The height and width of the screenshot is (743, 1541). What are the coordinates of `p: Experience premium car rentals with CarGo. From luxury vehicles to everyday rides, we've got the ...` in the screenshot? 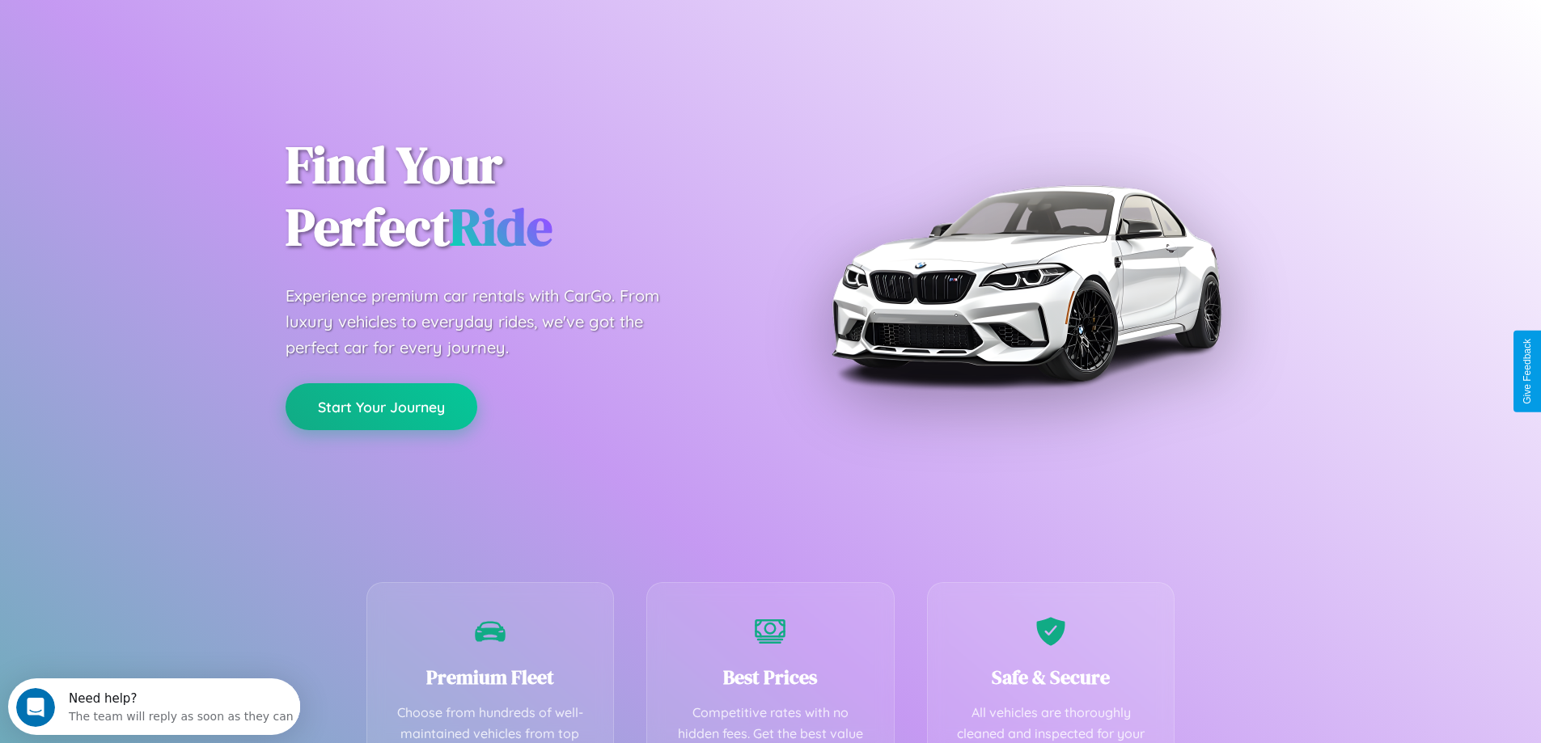 It's located at (488, 322).